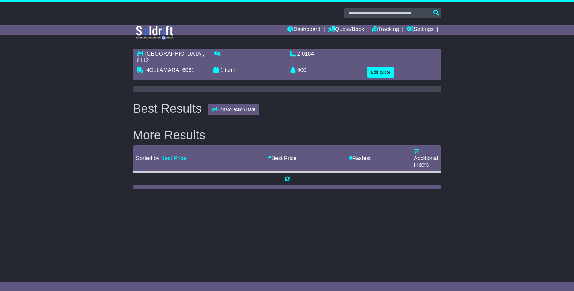  I want to click on span: NOLLAMARA, so click(162, 70).